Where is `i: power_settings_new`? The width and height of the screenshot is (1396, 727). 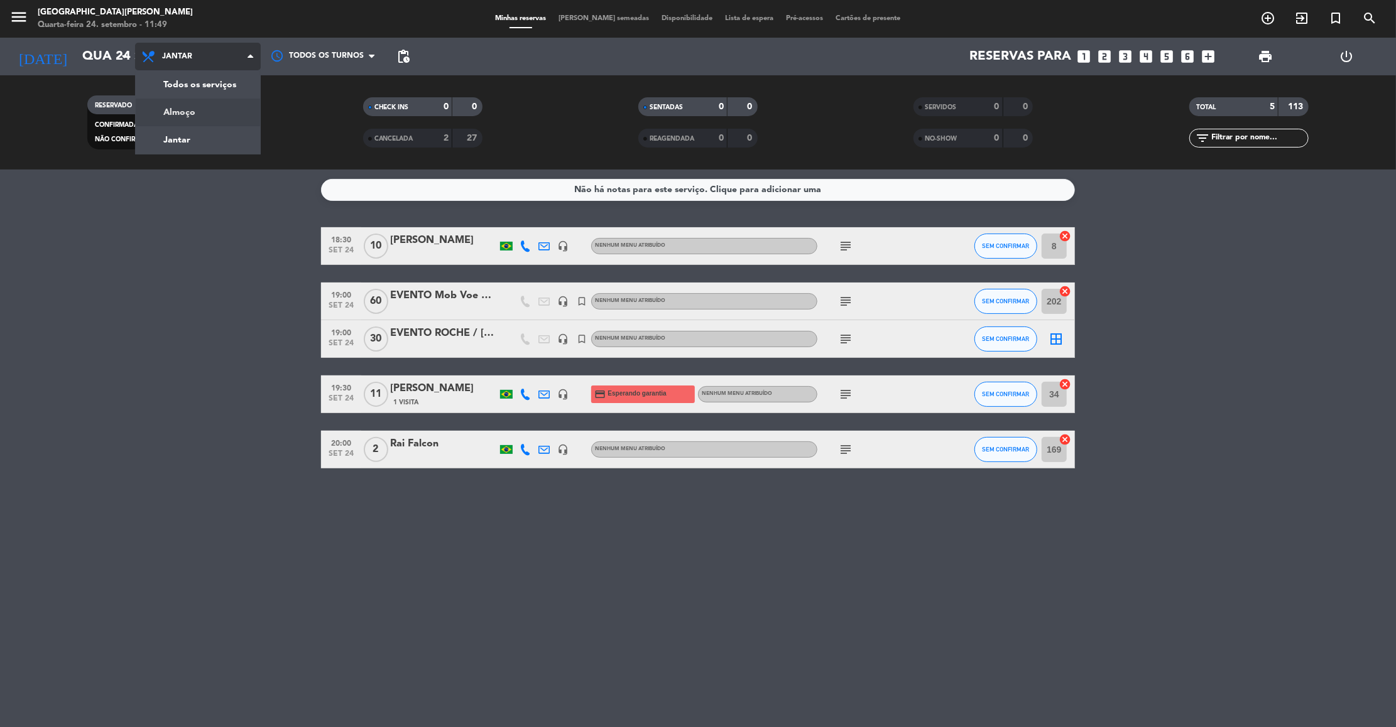
i: power_settings_new is located at coordinates (1346, 57).